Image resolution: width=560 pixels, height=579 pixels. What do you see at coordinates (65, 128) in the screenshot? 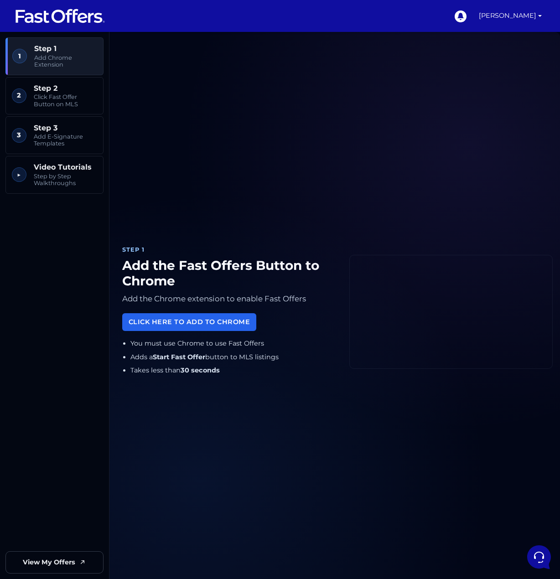
I see `span: Step 3` at bounding box center [65, 128].